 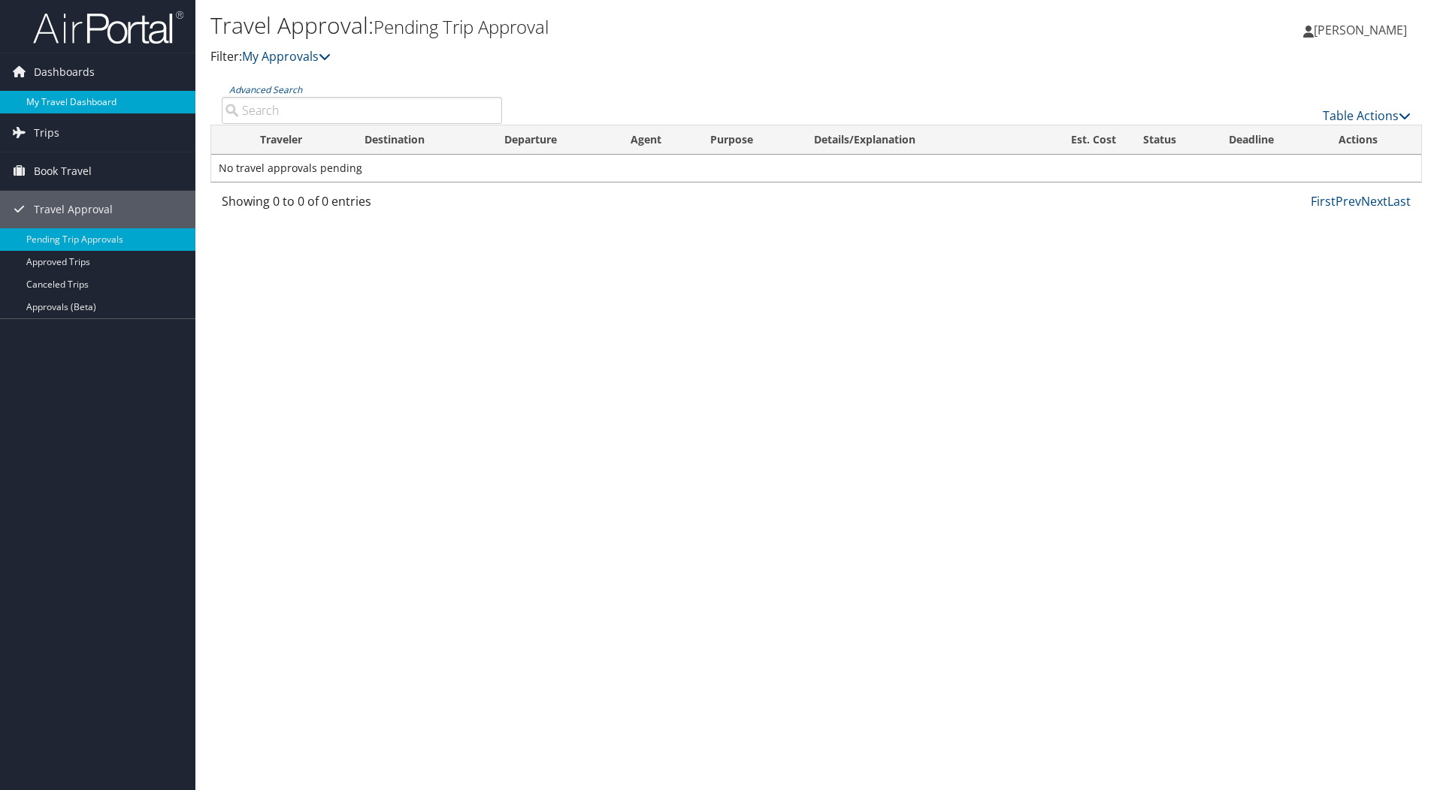 What do you see at coordinates (1322, 201) in the screenshot?
I see `a: First` at bounding box center [1322, 201].